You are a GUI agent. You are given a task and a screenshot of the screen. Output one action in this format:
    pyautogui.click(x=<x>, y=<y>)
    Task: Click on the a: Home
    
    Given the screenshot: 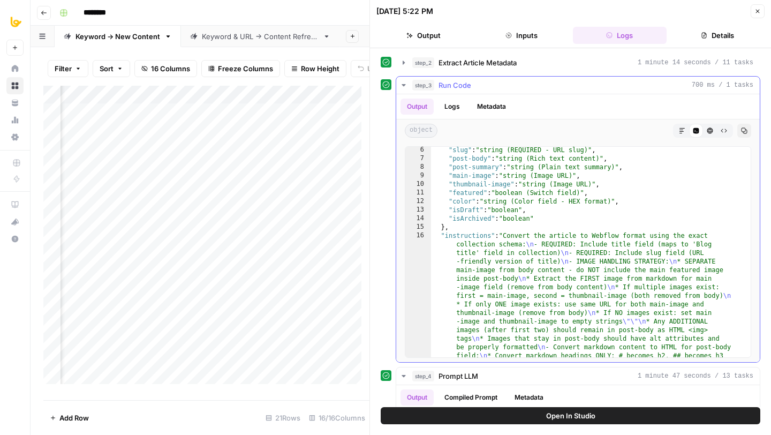 What is the action you would take?
    pyautogui.click(x=15, y=69)
    